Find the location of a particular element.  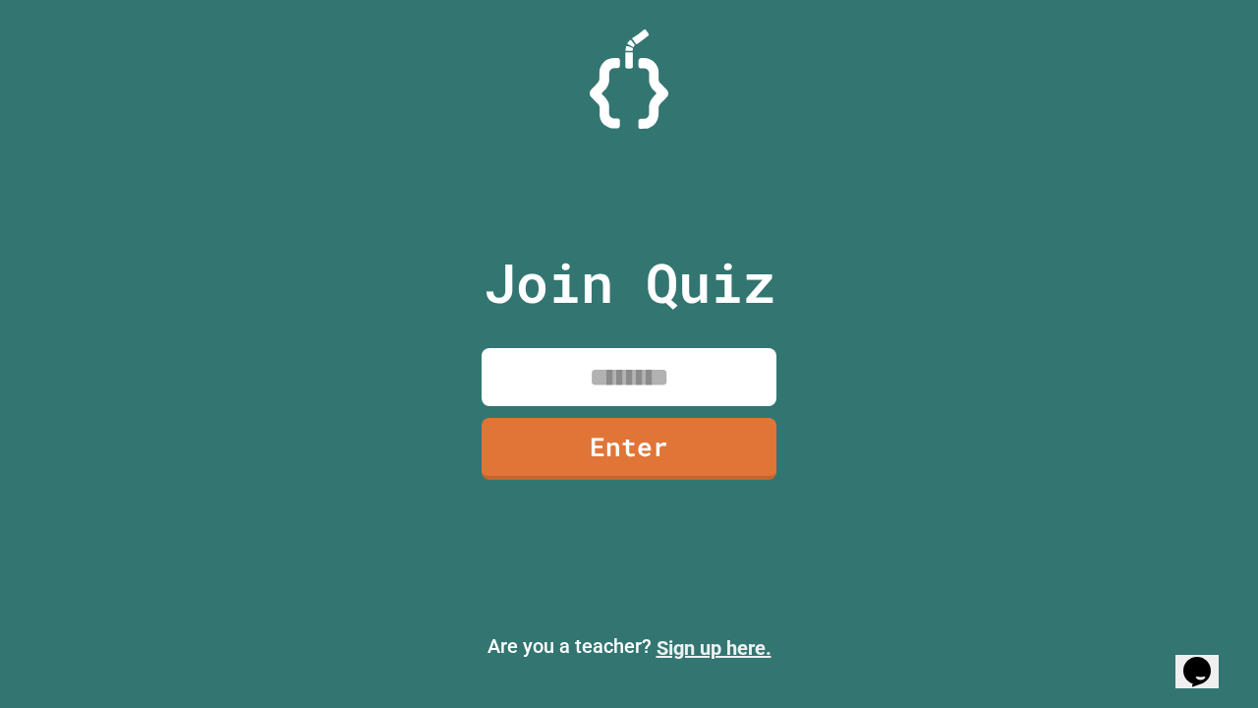

img: Logo.svg is located at coordinates (629, 79).